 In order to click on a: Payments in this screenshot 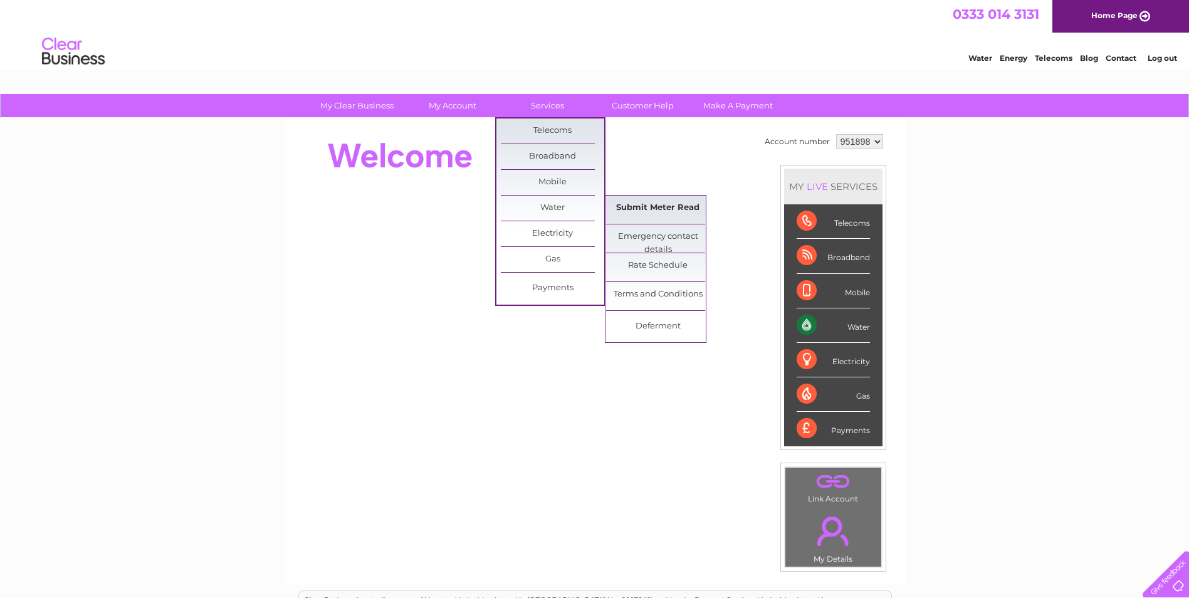, I will do `click(552, 288)`.